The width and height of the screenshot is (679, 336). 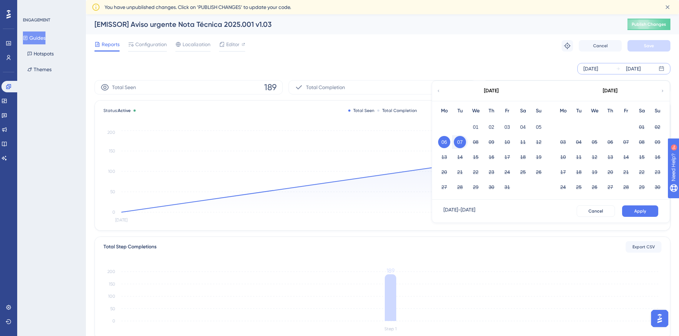 What do you see at coordinates (117, 111) in the screenshot?
I see `span: Status:` at bounding box center [117, 111].